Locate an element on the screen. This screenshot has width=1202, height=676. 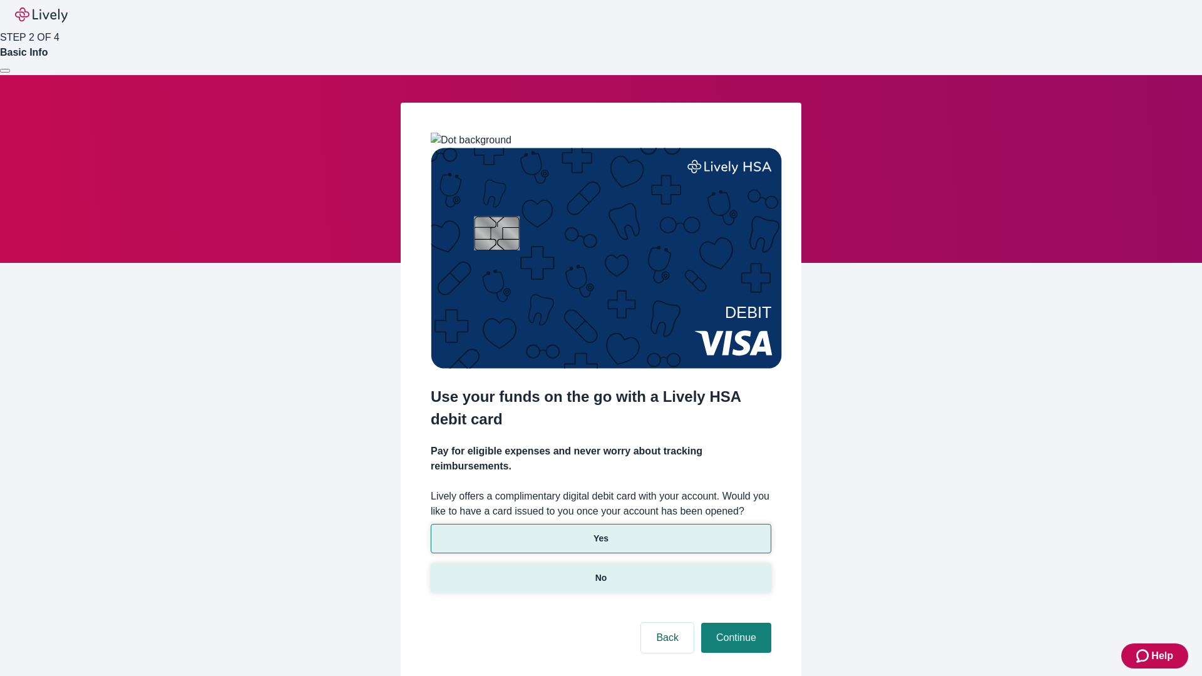
button: Zendesk support iconHelp is located at coordinates (1155, 656).